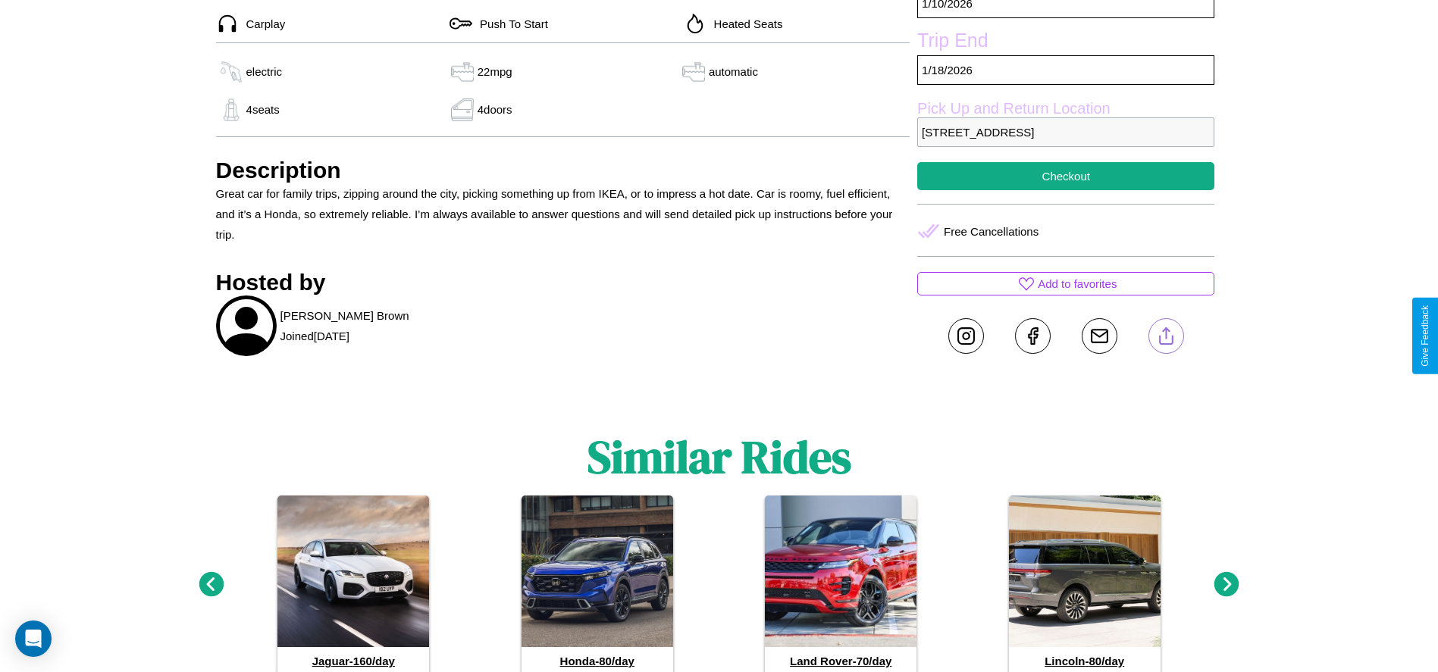 The height and width of the screenshot is (672, 1438). What do you see at coordinates (262, 24) in the screenshot?
I see `p: Carplay` at bounding box center [262, 24].